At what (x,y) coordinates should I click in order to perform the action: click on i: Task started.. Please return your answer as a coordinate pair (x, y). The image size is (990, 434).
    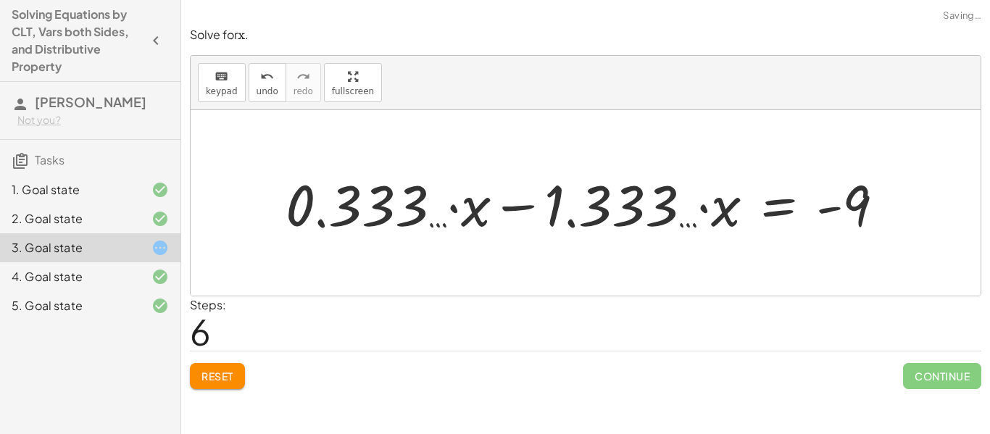
    Looking at the image, I should click on (160, 248).